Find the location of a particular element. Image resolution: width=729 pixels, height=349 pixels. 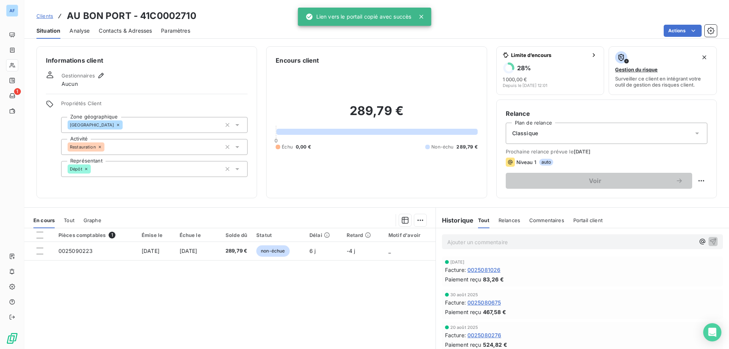

span: Voir is located at coordinates (595, 181).